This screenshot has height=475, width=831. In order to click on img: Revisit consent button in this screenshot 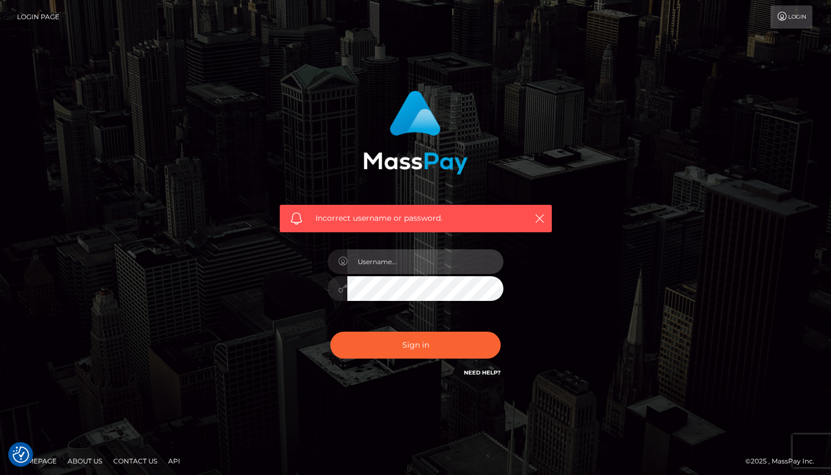, I will do `click(21, 455)`.